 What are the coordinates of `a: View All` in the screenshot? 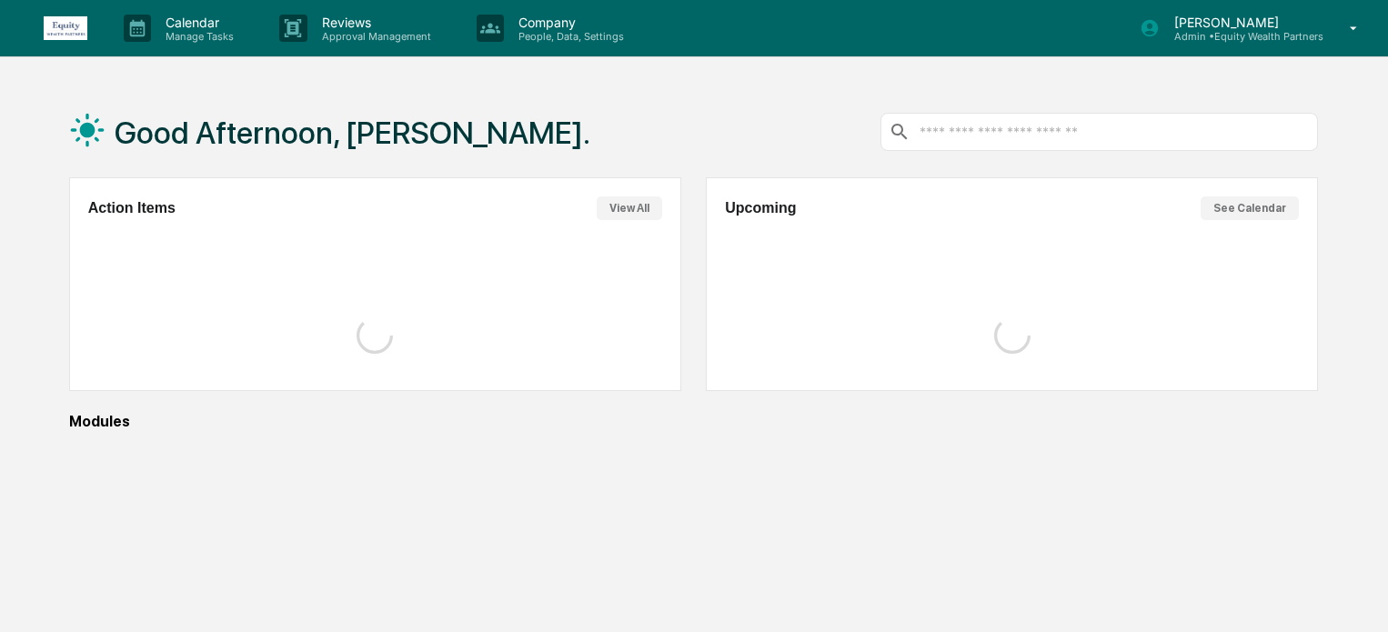 It's located at (629, 208).